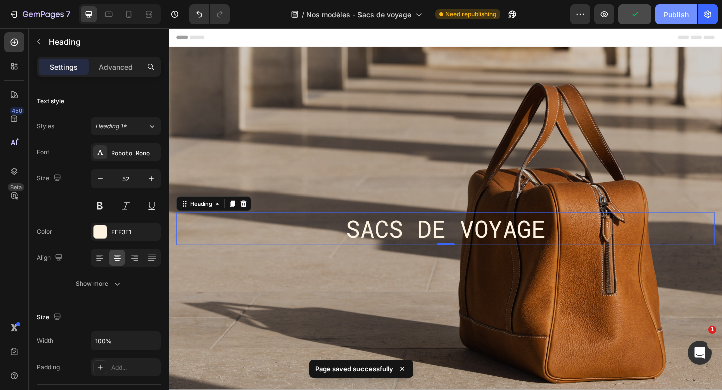 The height and width of the screenshot is (390, 722). What do you see at coordinates (45, 126) in the screenshot?
I see `div: Styles` at bounding box center [45, 126].